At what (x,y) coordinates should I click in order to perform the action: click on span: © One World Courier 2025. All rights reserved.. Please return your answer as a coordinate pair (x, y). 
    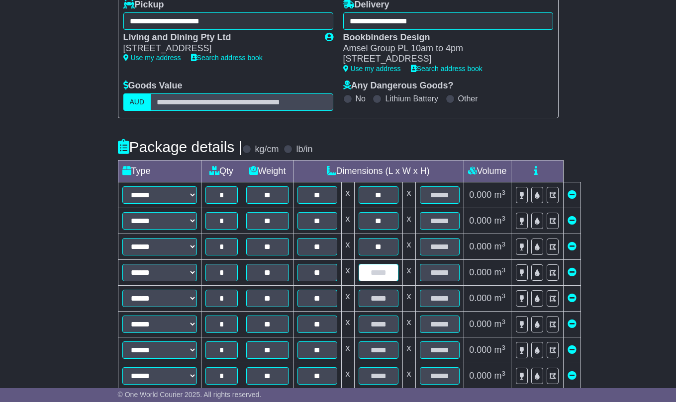
    Looking at the image, I should click on (189, 395).